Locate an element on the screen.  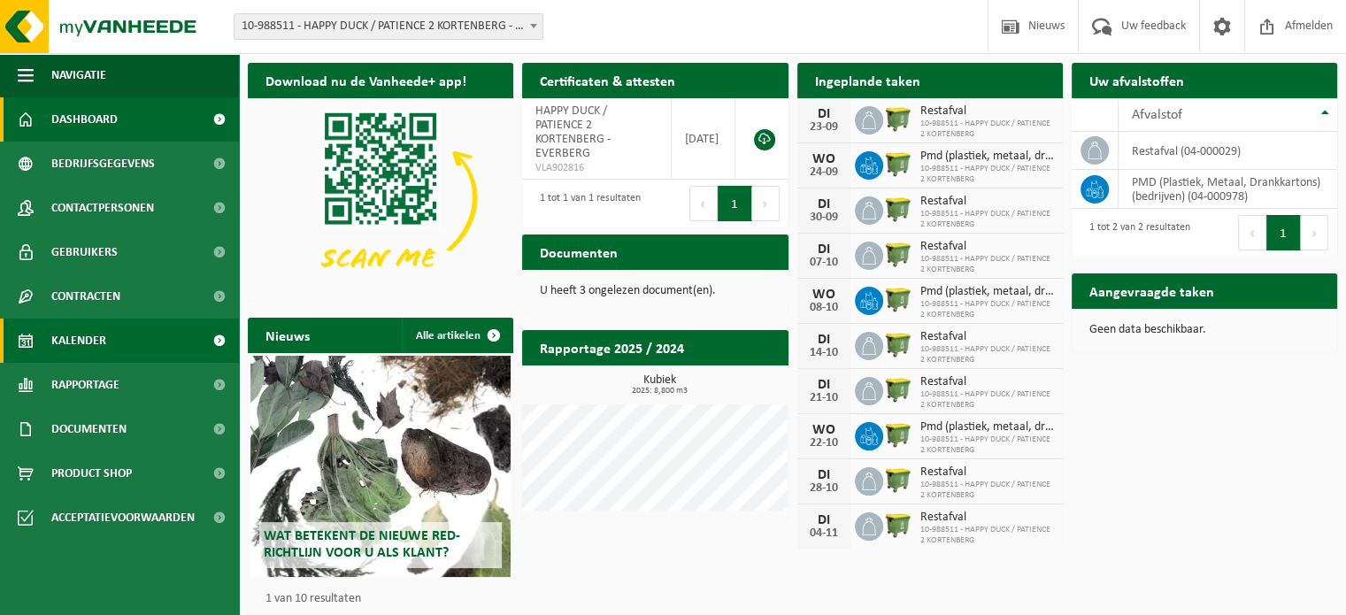
td: restafval (04-000029) is located at coordinates (1227, 150).